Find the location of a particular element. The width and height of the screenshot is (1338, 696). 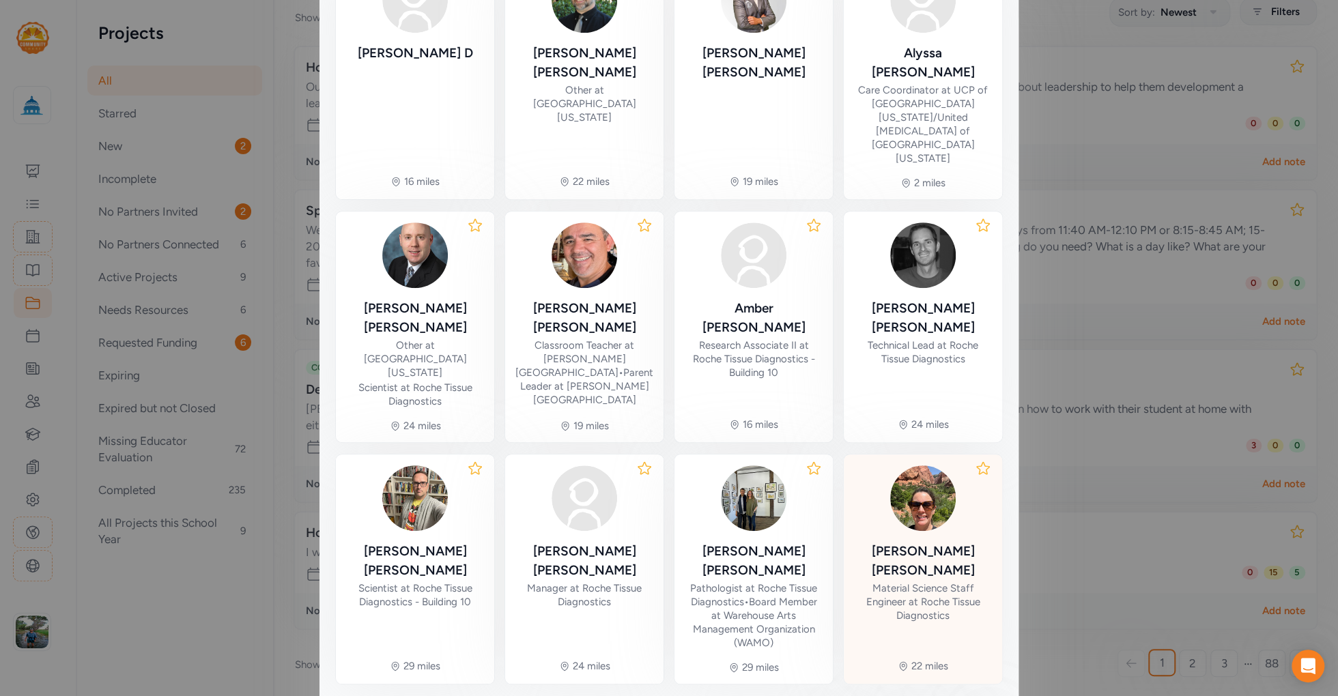

div: Pathologist at Roche Tissue Diagnostics Board Member at Warehouse Arts Management Organization (W... is located at coordinates (754, 616).